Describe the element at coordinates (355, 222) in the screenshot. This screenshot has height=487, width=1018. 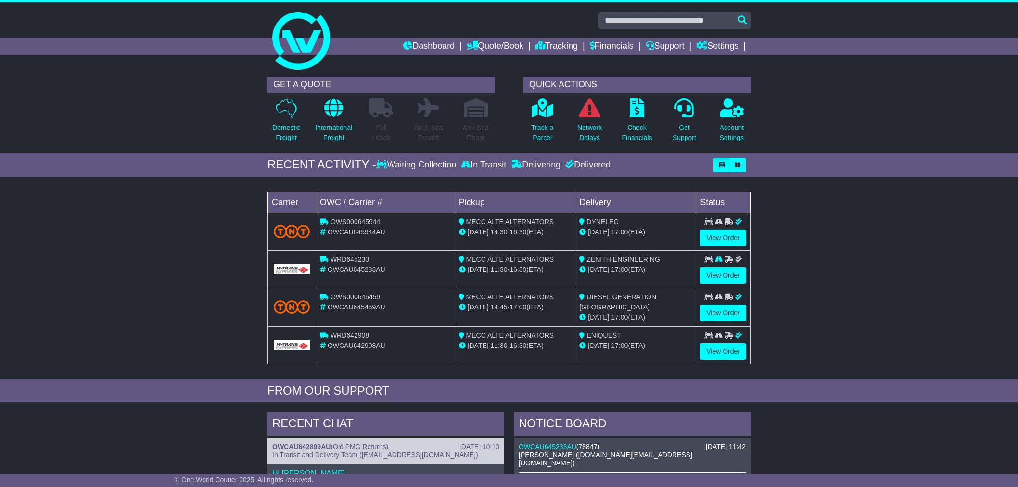
I see `span: OWS000645944` at that location.